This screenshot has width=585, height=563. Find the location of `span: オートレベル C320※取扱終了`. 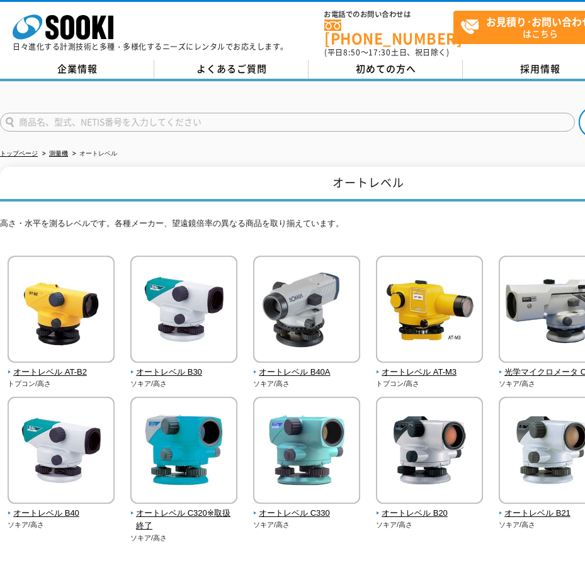

span: オートレベル C320※取扱終了 is located at coordinates (184, 520).